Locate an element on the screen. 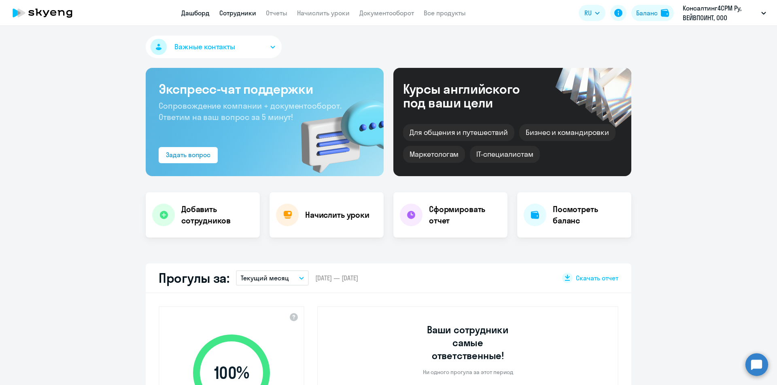  div: Маркетологам is located at coordinates (434, 155).